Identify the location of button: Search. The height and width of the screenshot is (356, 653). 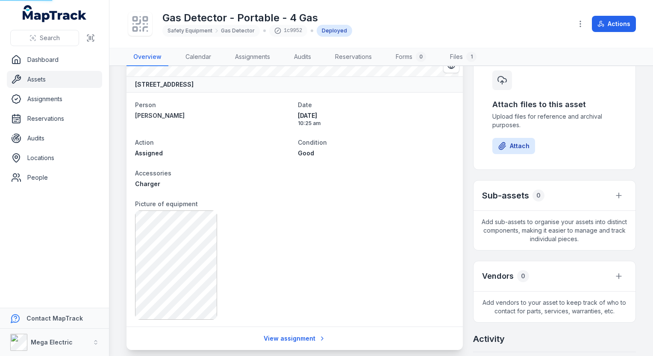
(44, 38).